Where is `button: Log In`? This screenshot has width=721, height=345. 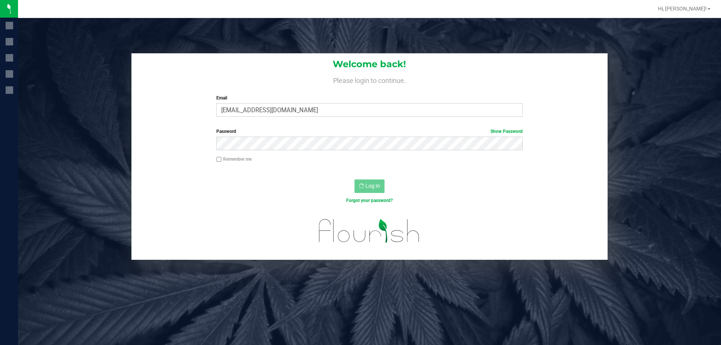 button: Log In is located at coordinates (370, 186).